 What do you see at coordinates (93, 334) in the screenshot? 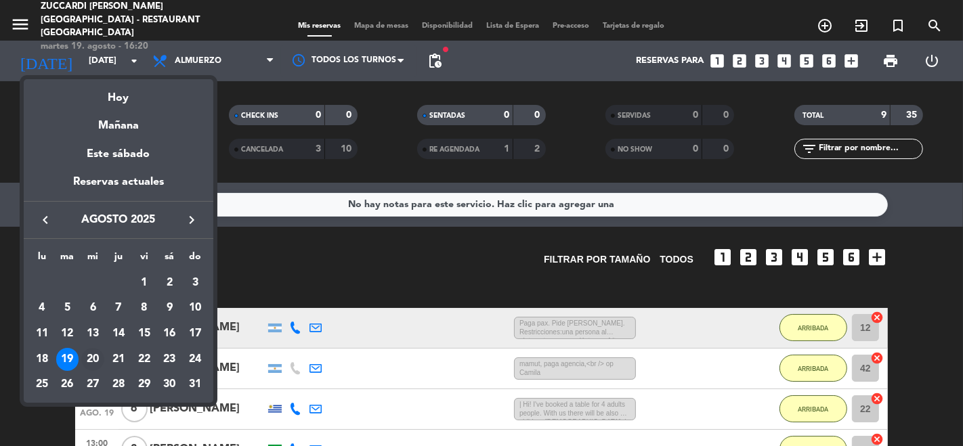
I see `div: 13` at bounding box center [93, 334].